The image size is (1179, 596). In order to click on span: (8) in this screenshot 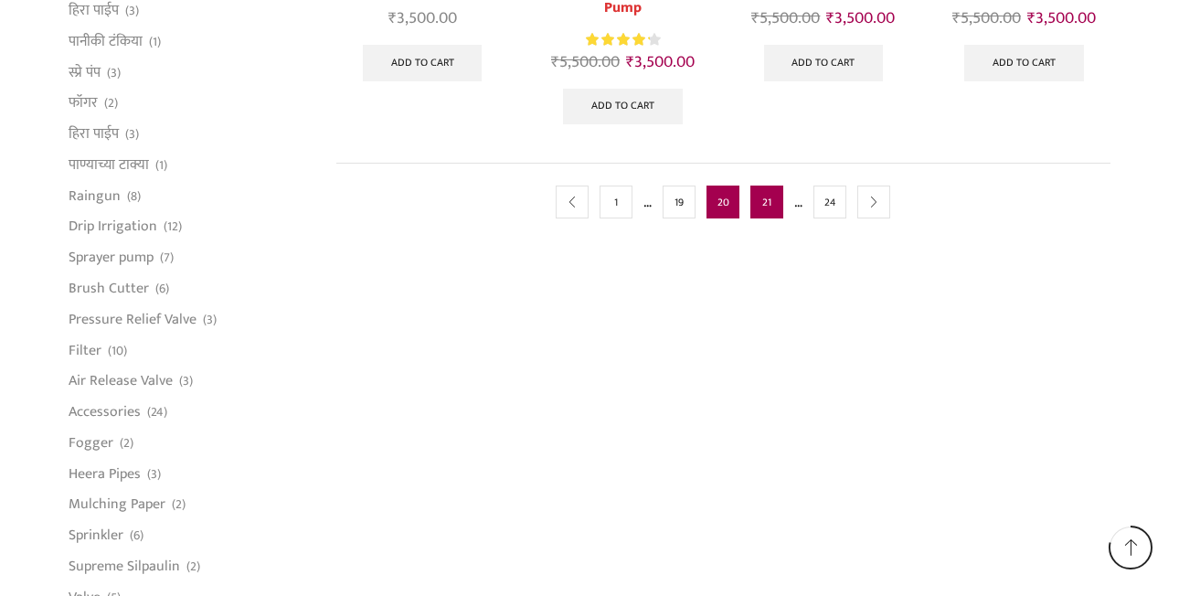, I will do `click(133, 197)`.